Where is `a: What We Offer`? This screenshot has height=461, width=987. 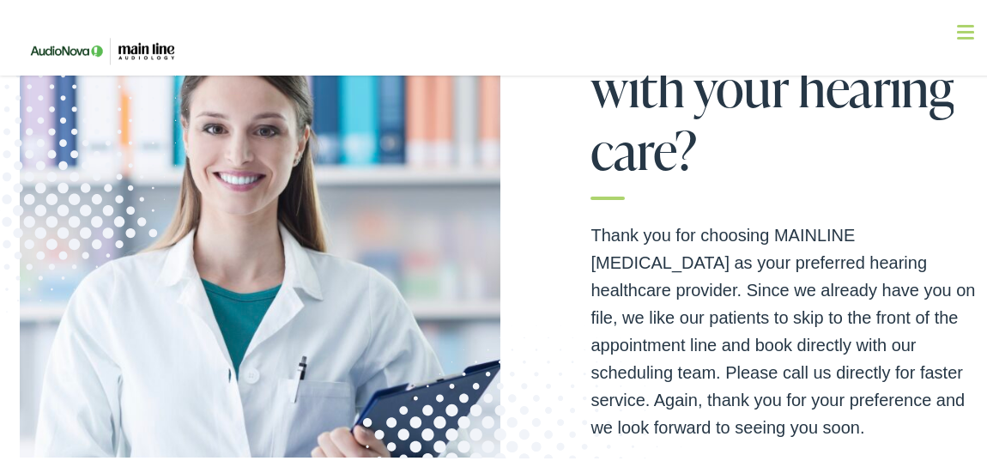 a: What We Offer is located at coordinates (505, 95).